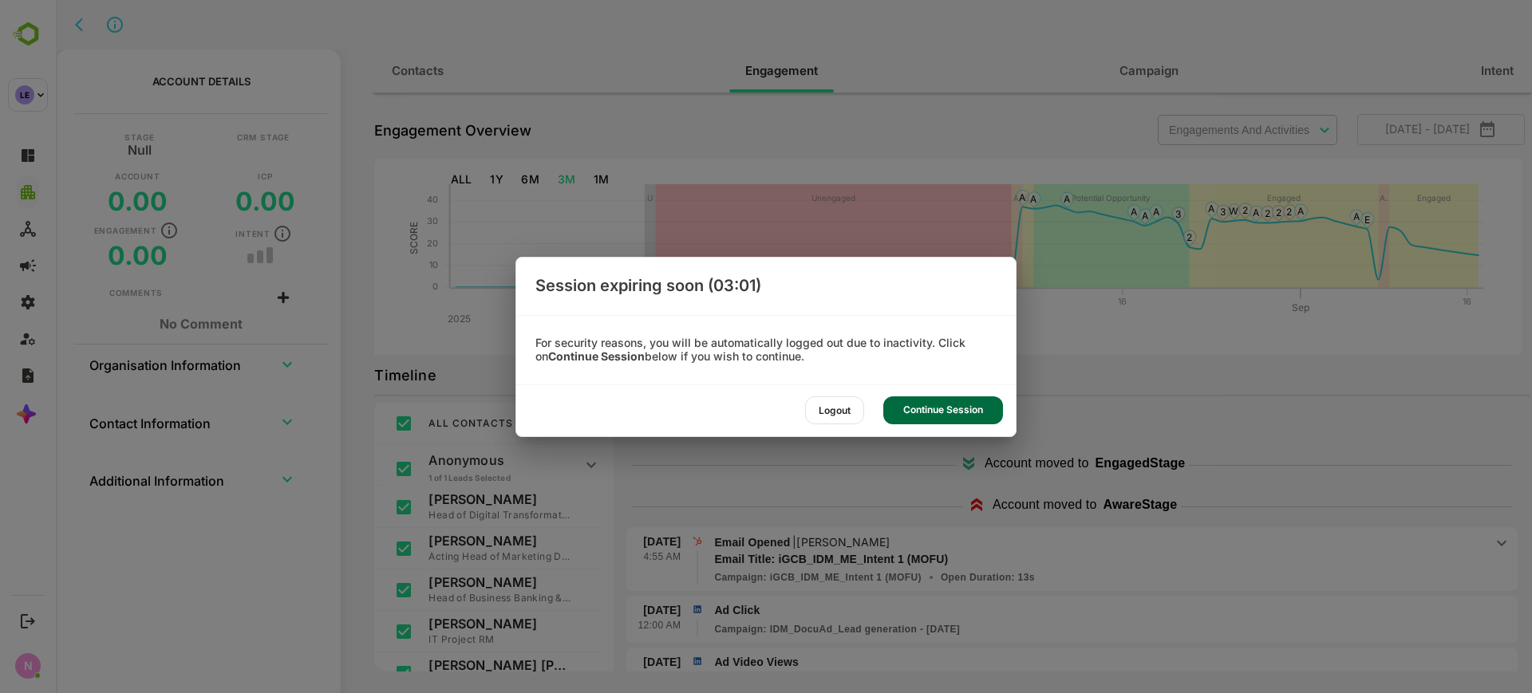 The width and height of the screenshot is (1532, 693). I want to click on img: linkedin.png, so click(641, 661).